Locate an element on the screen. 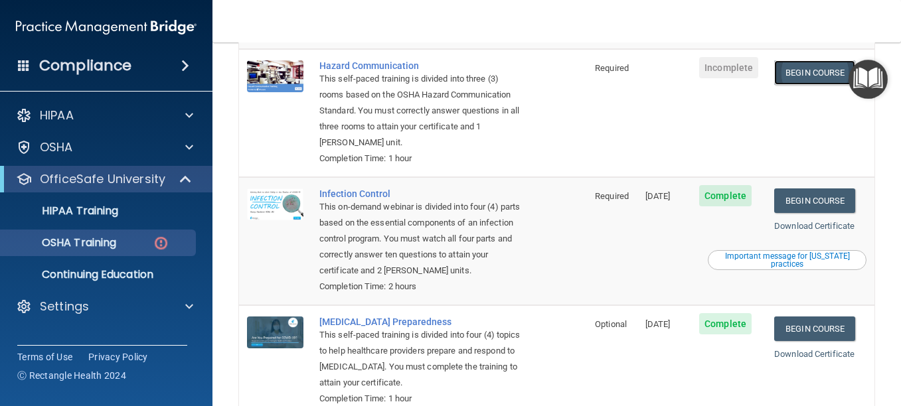 The image size is (901, 406). button: Open Resource Center is located at coordinates (868, 79).